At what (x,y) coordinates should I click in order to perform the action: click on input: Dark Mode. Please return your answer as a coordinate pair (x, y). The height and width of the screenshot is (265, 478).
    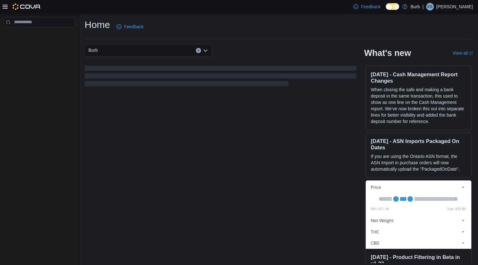
    Looking at the image, I should click on (392, 6).